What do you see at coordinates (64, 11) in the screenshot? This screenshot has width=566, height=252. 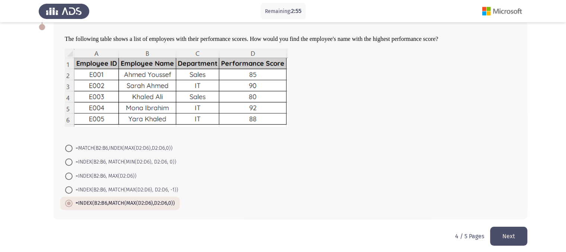 I see `img: Assess Talent Management logo` at bounding box center [64, 11].